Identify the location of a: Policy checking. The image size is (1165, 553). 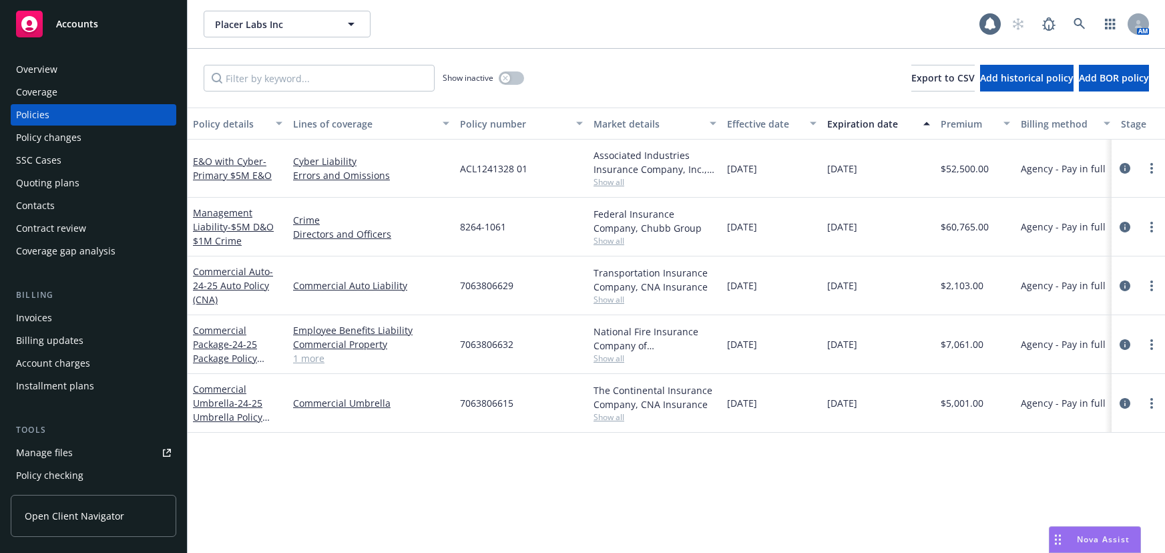
(93, 475).